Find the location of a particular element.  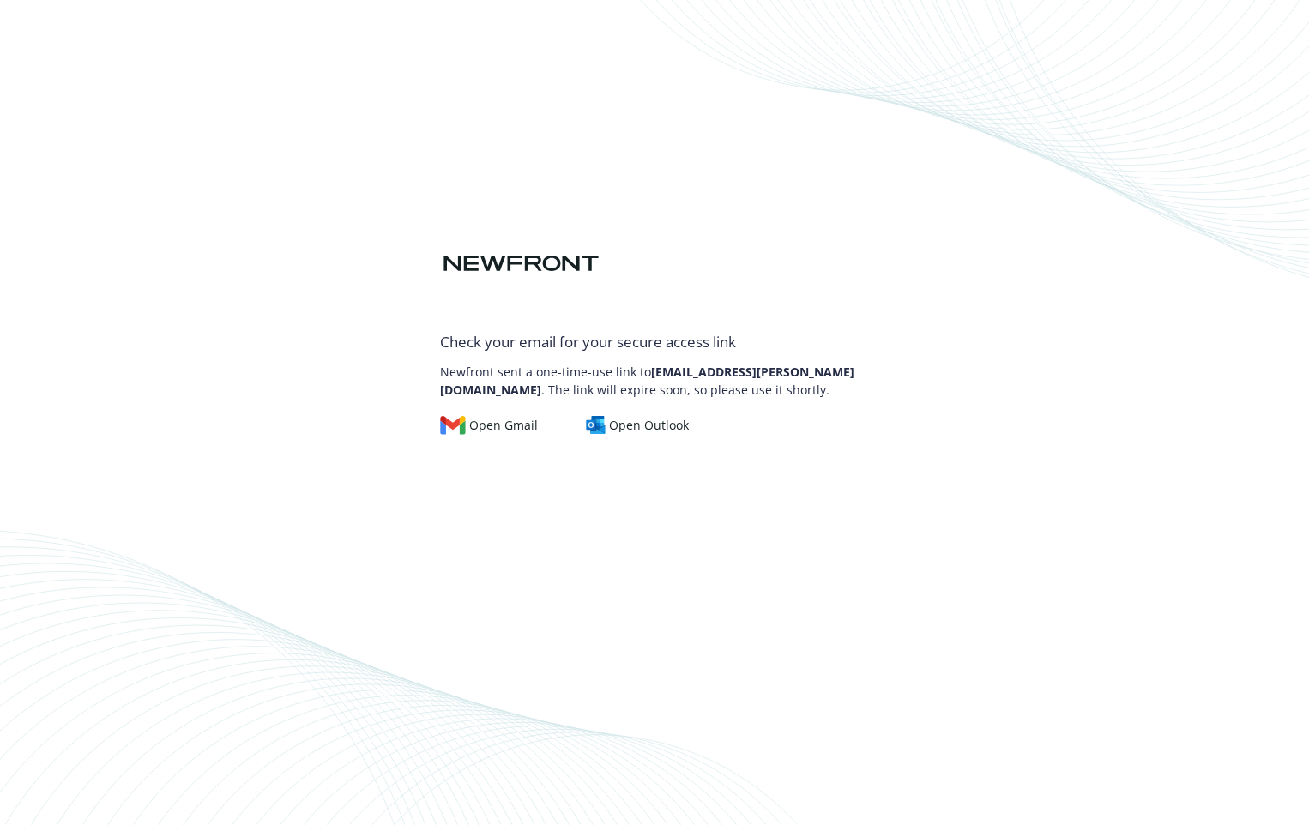

div: Open Gmail is located at coordinates (489, 425).